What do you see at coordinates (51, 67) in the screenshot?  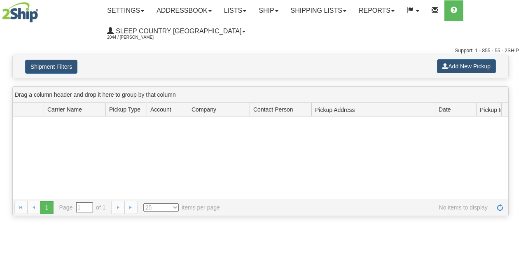 I see `button: Shipment Filters` at bounding box center [51, 67].